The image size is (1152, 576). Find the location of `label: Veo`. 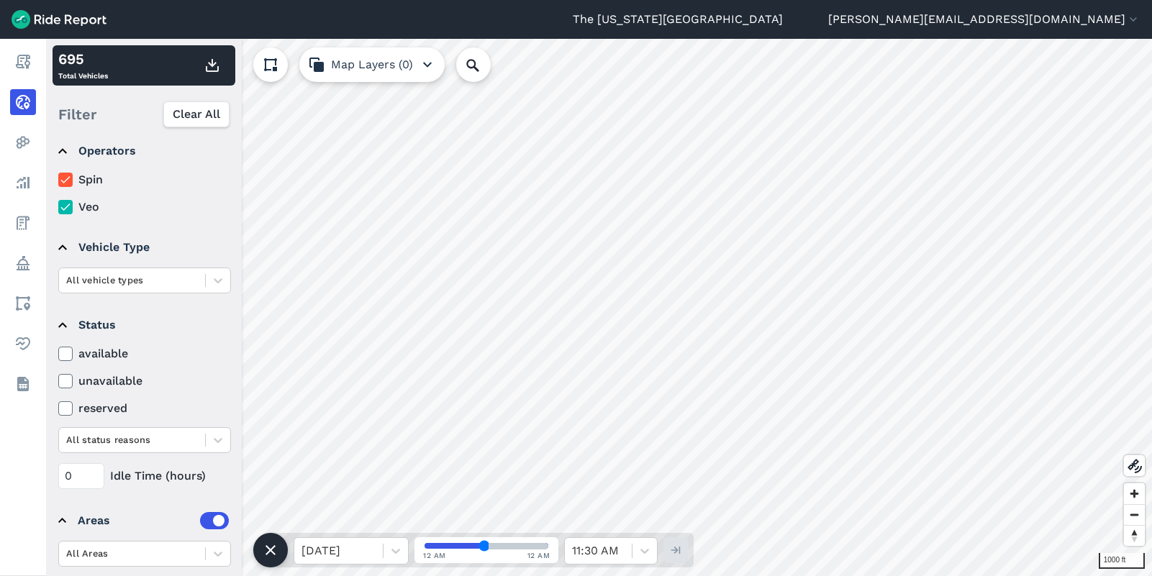

label: Veo is located at coordinates (145, 207).